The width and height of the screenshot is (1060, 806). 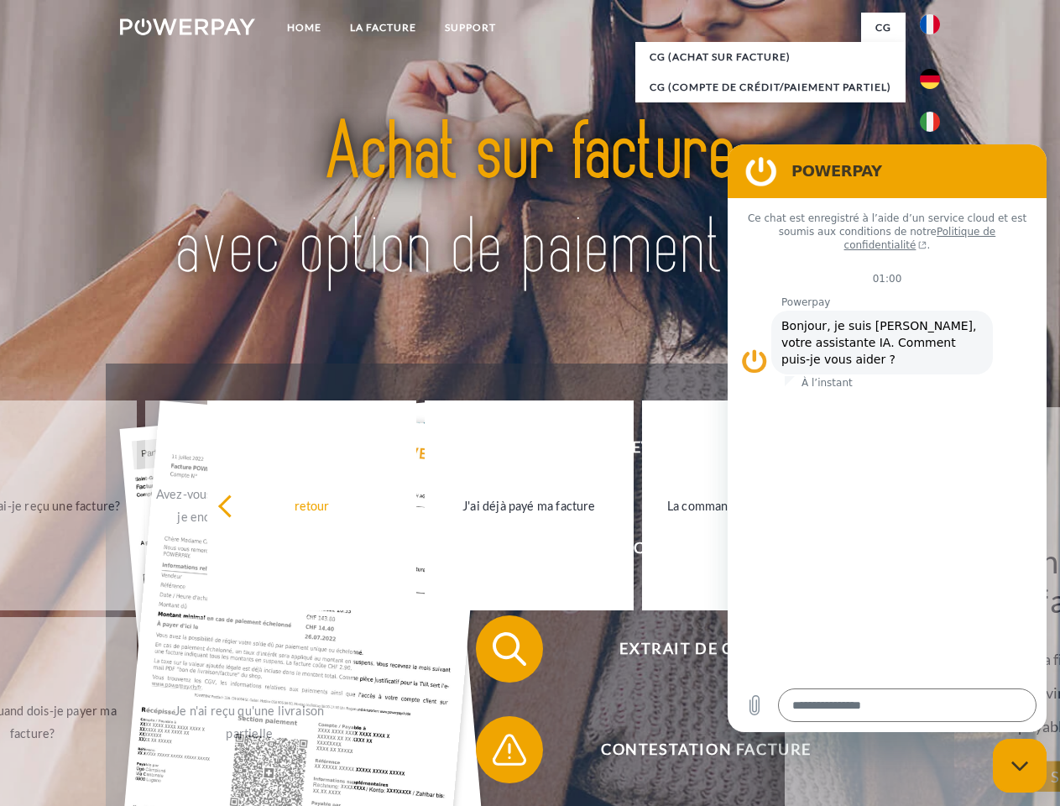 I want to click on a: LA FACTURE, so click(x=383, y=28).